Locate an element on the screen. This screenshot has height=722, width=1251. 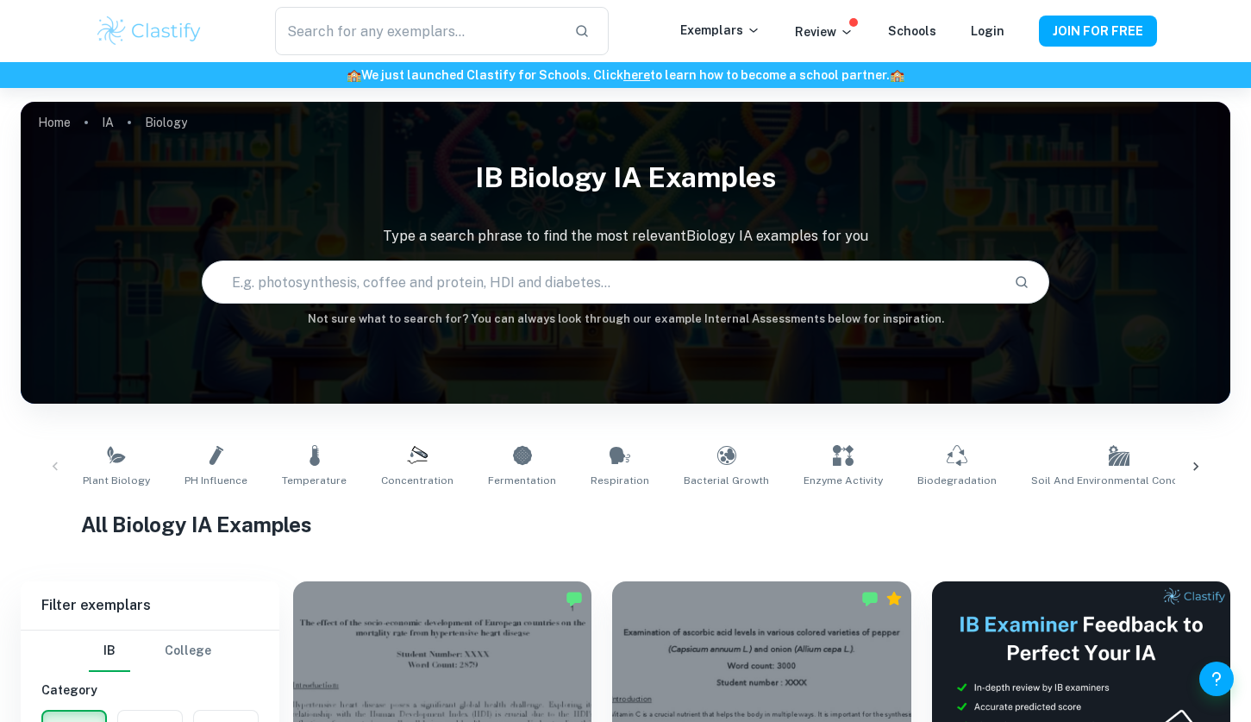
span: Bacterial Growth is located at coordinates (726, 480).